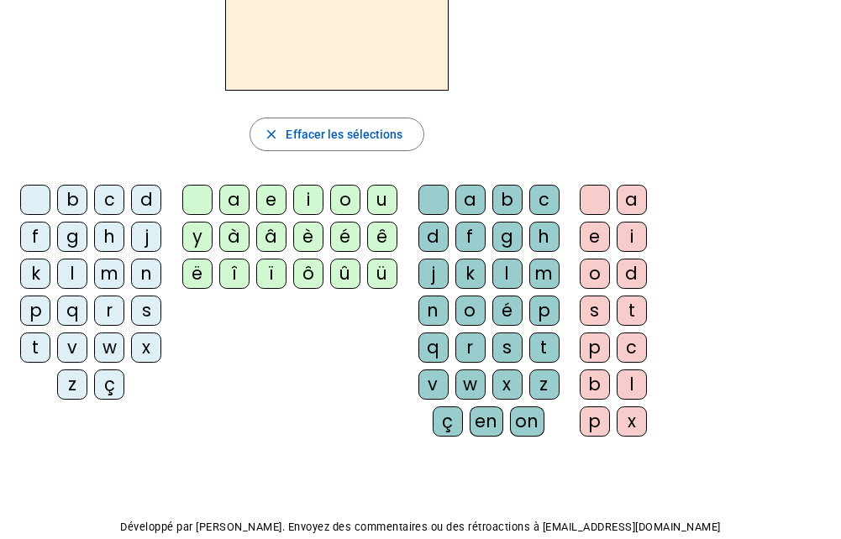 This screenshot has height=539, width=841. I want to click on mat-icon: close, so click(271, 134).